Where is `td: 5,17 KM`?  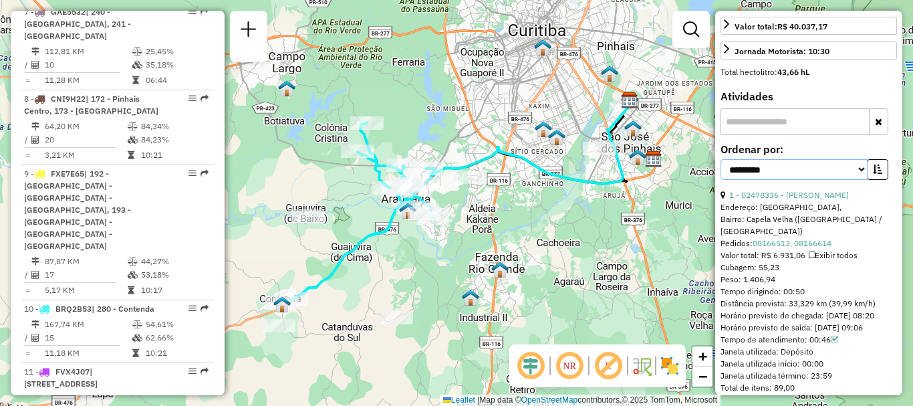
td: 5,17 KM is located at coordinates (86, 290).